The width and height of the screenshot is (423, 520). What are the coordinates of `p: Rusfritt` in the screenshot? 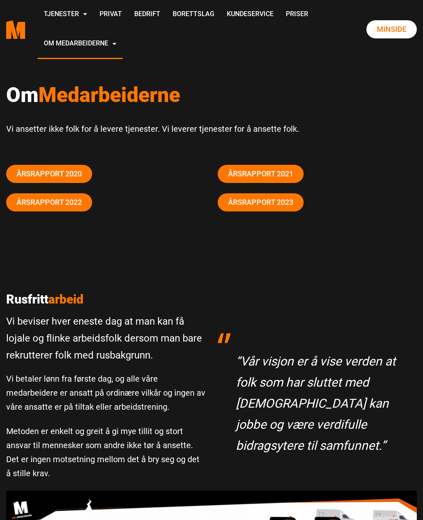 It's located at (106, 299).